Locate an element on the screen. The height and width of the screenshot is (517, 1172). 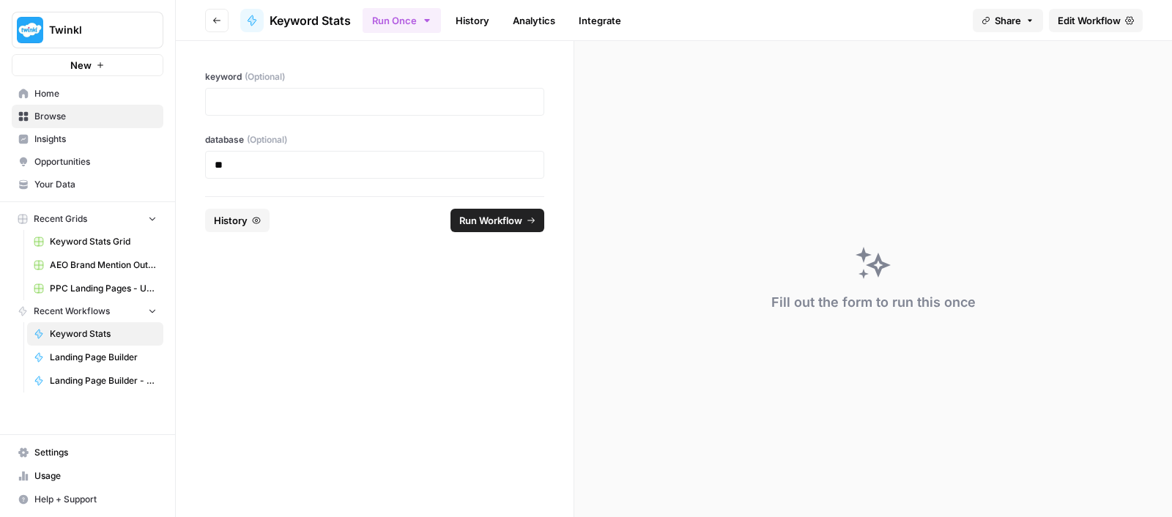
span: History is located at coordinates (231, 220).